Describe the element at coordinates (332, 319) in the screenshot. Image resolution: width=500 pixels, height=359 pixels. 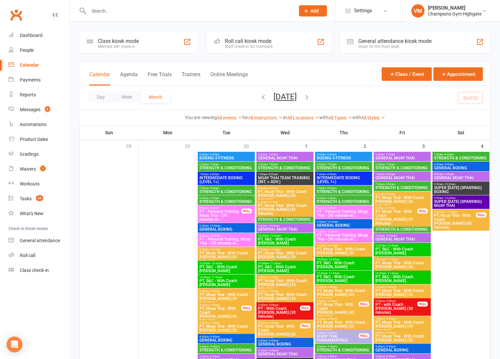
I see `span: - 4:30pm` at that location.